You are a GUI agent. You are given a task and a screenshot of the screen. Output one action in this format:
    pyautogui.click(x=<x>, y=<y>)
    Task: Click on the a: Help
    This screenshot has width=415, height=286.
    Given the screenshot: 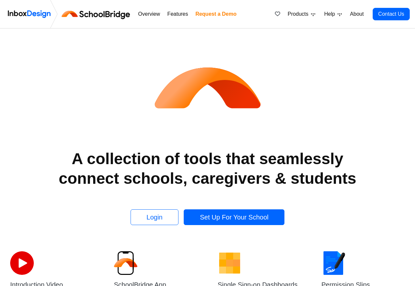 What is the action you would take?
    pyautogui.click(x=332, y=14)
    